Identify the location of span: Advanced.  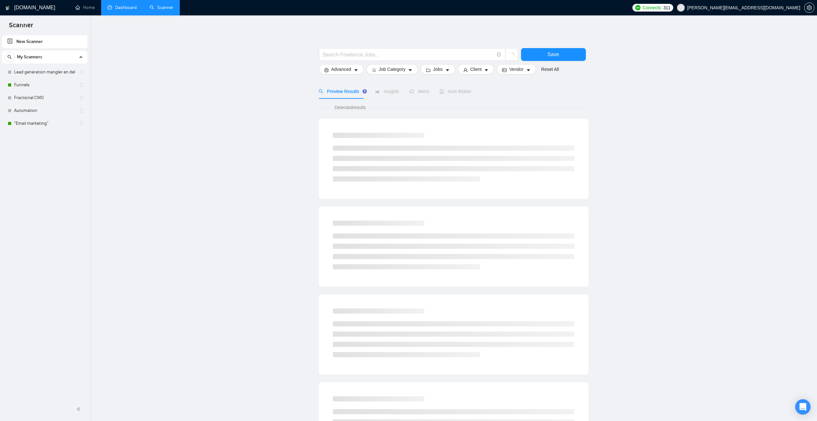
(341, 69).